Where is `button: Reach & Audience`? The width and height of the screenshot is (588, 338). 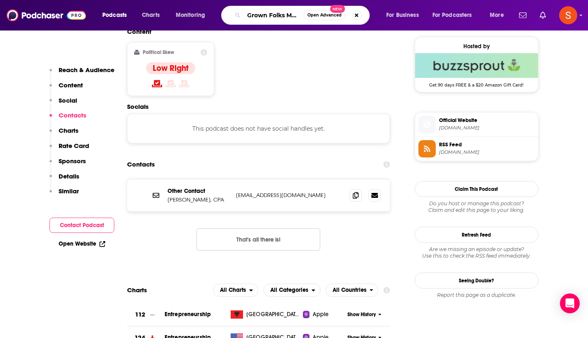
button: Reach & Audience is located at coordinates (82, 73).